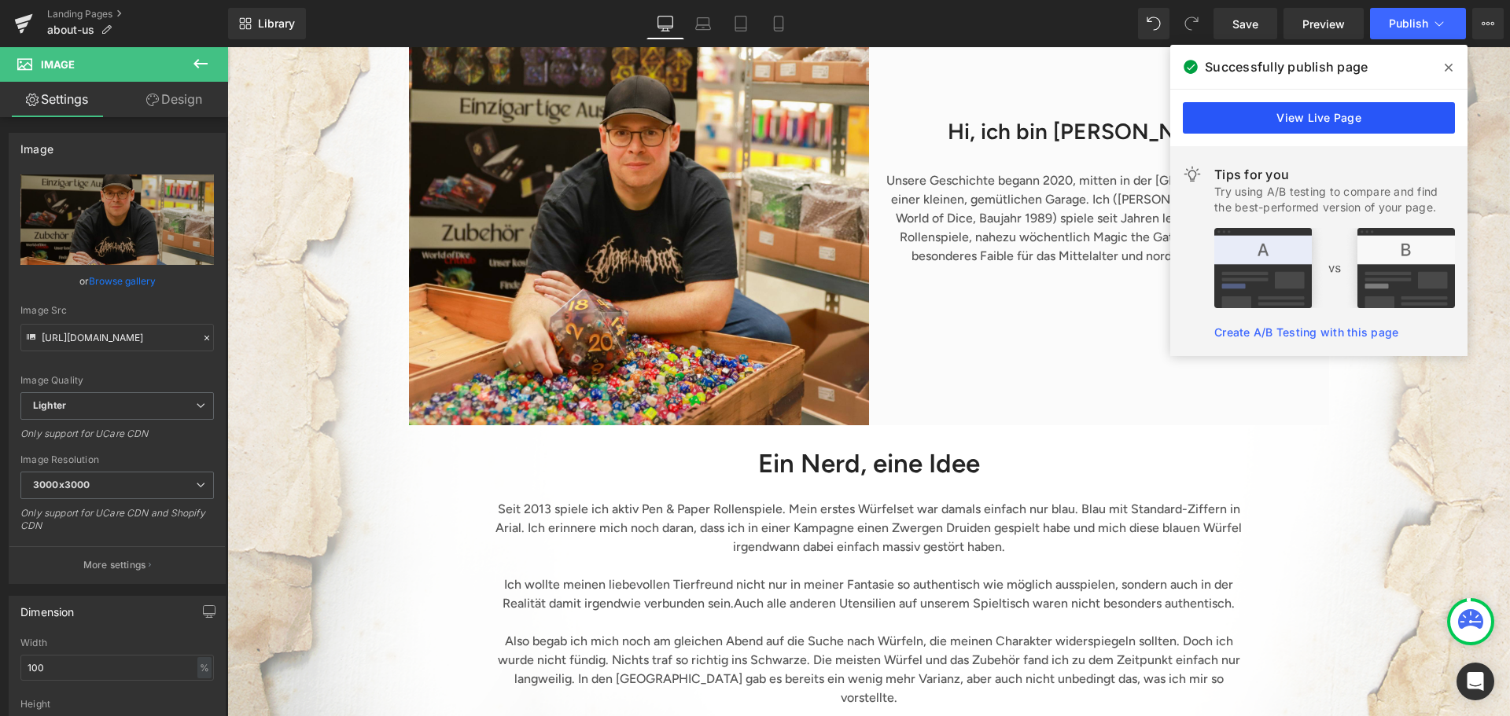 The height and width of the screenshot is (716, 1510). What do you see at coordinates (117, 525) in the screenshot?
I see `div: Only support for UCare CDN and Shopify CDN` at bounding box center [117, 525].